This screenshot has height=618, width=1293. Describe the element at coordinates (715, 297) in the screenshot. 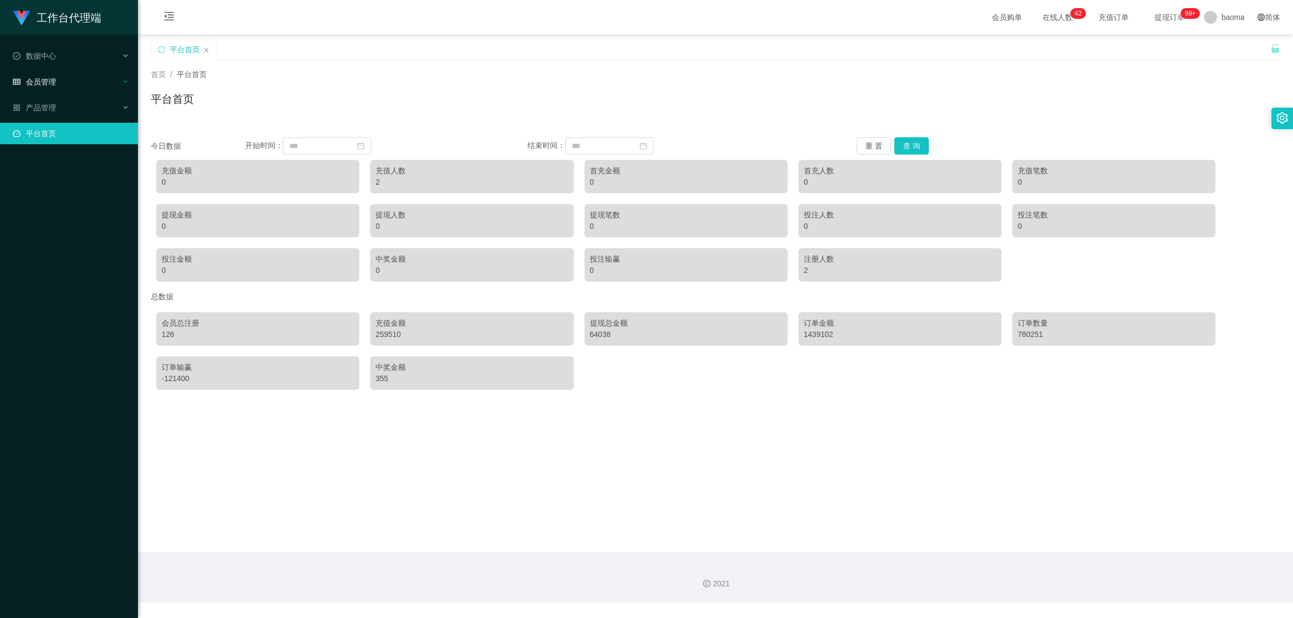

I see `div: 总数据` at that location.